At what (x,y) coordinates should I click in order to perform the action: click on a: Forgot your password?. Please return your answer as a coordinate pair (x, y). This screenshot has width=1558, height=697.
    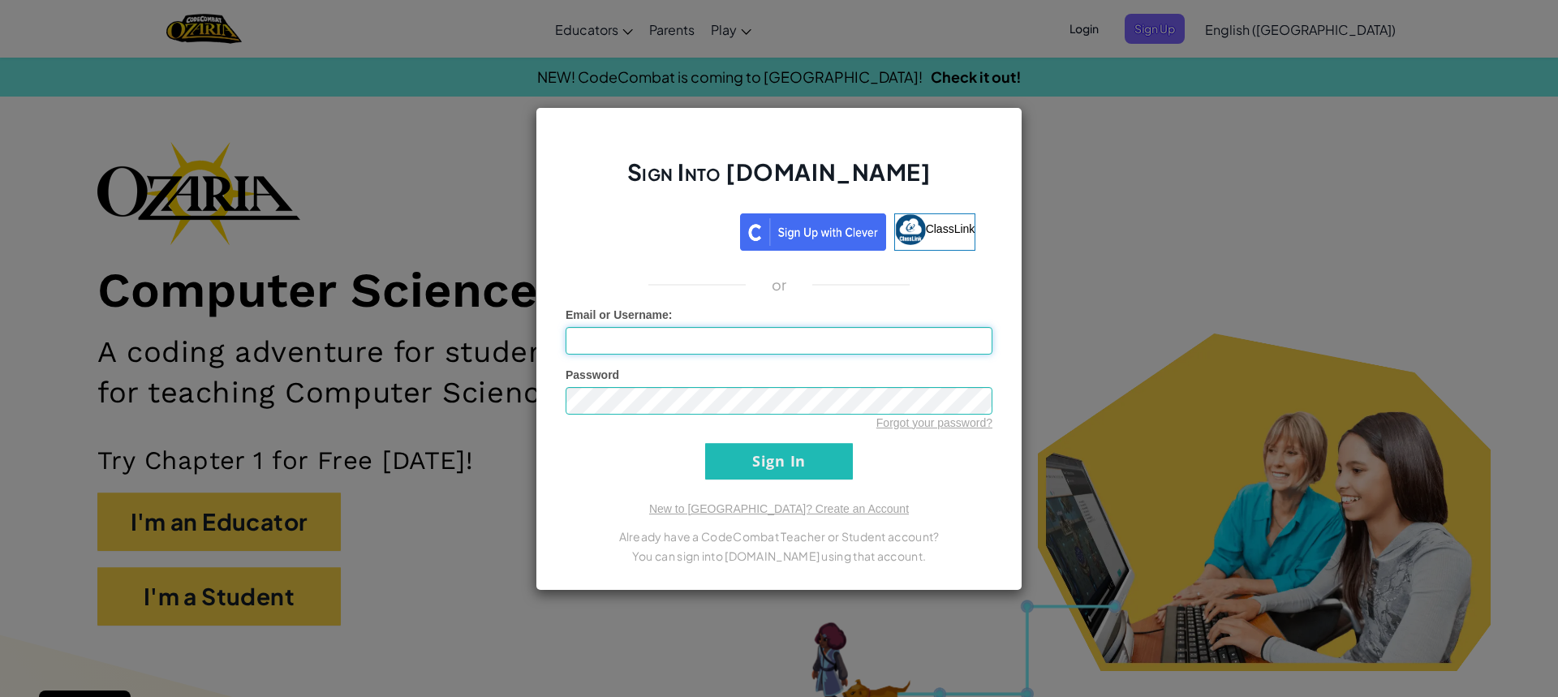
    Looking at the image, I should click on (934, 423).